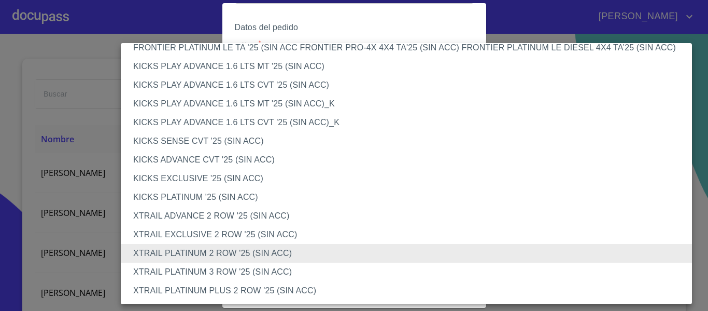 Image resolution: width=708 pixels, height=311 pixels. What do you see at coordinates (410, 85) in the screenshot?
I see `li: KICKS PLAY ADVANCE 1.6 LTS CVT '25 (SIN ACC)` at bounding box center [410, 85].